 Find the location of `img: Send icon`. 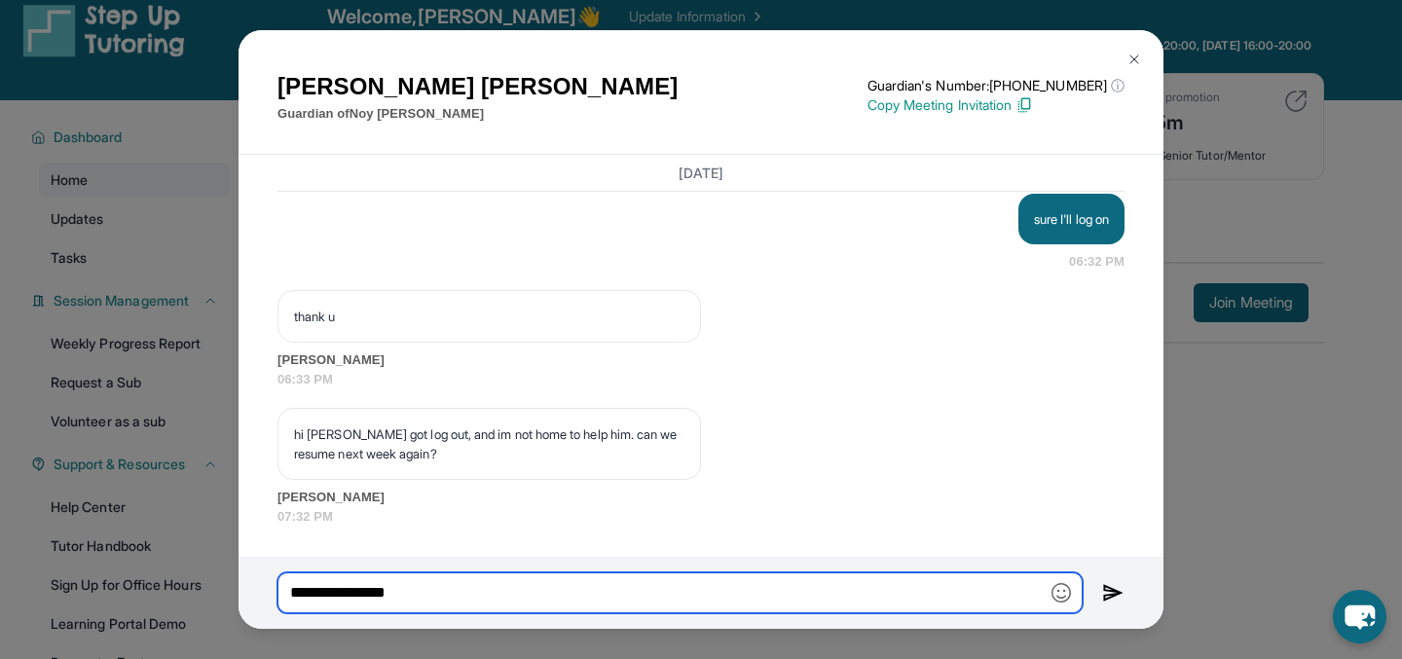

img: Send icon is located at coordinates (1112, 593).